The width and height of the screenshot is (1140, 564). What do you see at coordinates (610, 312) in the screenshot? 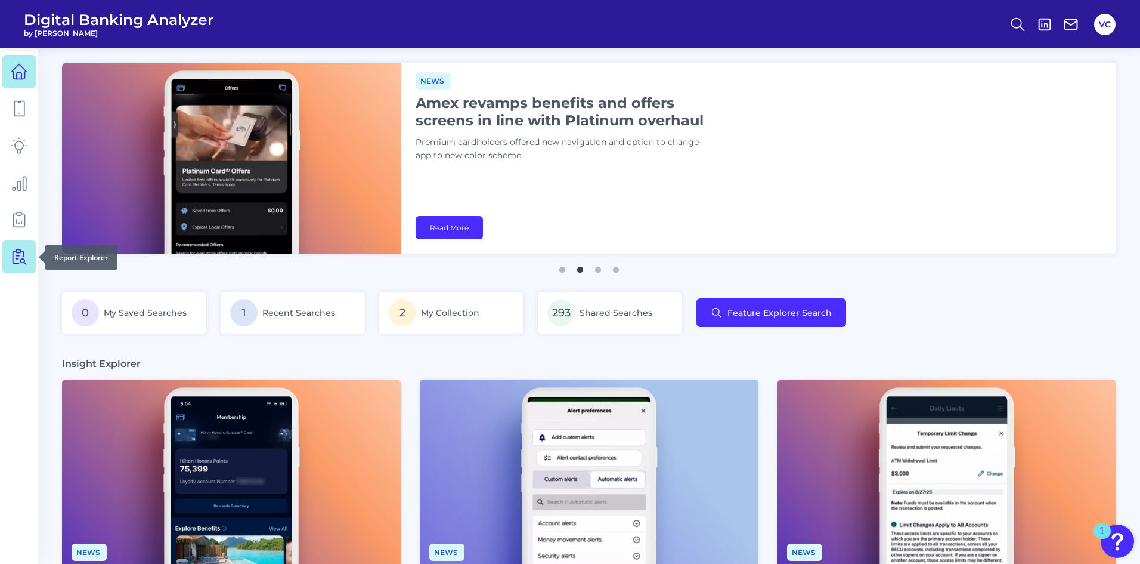
I see `a: 293Shared Searches` at bounding box center [610, 312].